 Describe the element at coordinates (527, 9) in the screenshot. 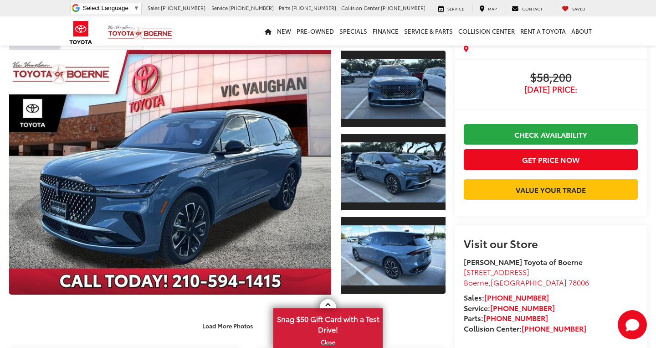

I see `a: Contact` at that location.